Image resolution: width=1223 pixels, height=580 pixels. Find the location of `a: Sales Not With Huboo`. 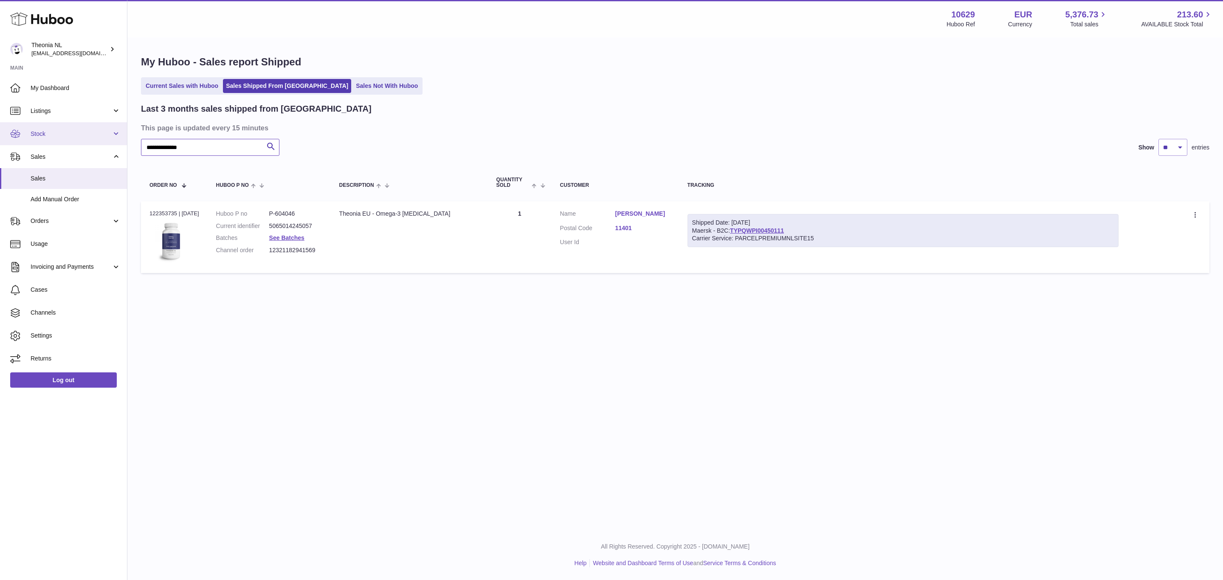

a: Sales Not With Huboo is located at coordinates (387, 86).